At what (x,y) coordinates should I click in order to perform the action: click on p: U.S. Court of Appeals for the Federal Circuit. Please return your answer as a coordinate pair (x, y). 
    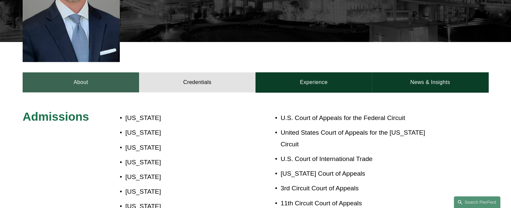
    Looking at the image, I should click on (355, 118).